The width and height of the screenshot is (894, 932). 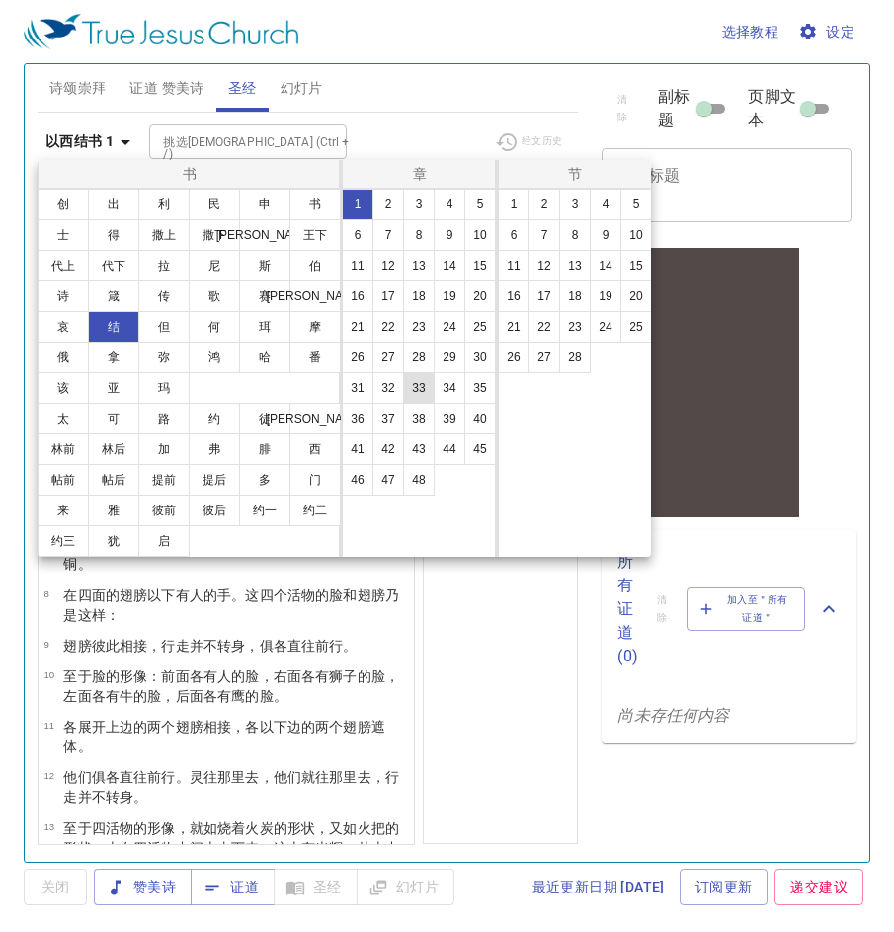 I want to click on button: 斯, so click(x=265, y=266).